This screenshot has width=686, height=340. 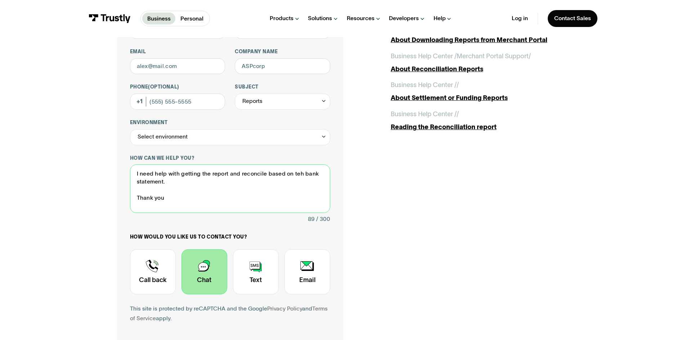 What do you see at coordinates (480, 121) in the screenshot?
I see `a: Business Help Center //Reading the Reconciliation report` at bounding box center [480, 121].